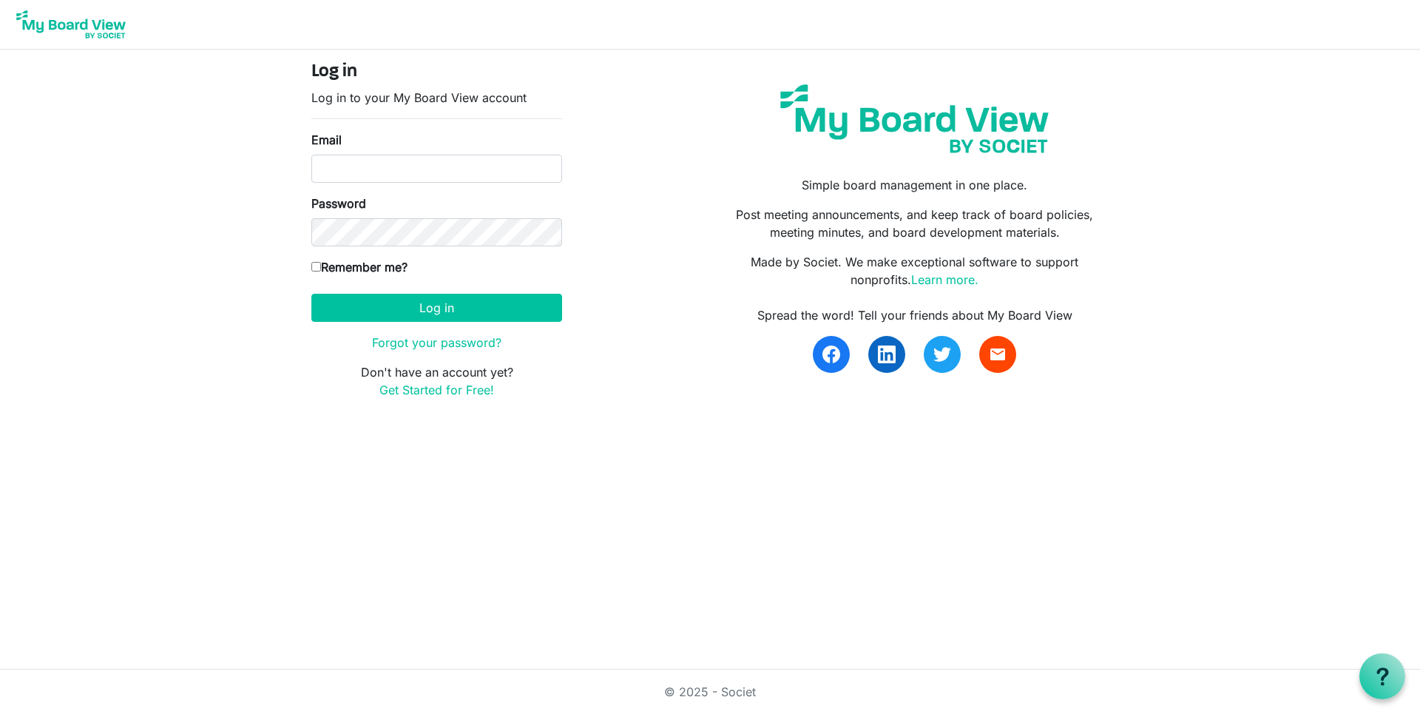 The width and height of the screenshot is (1420, 714). Describe the element at coordinates (436, 381) in the screenshot. I see `p: Don't have an account yet?` at that location.